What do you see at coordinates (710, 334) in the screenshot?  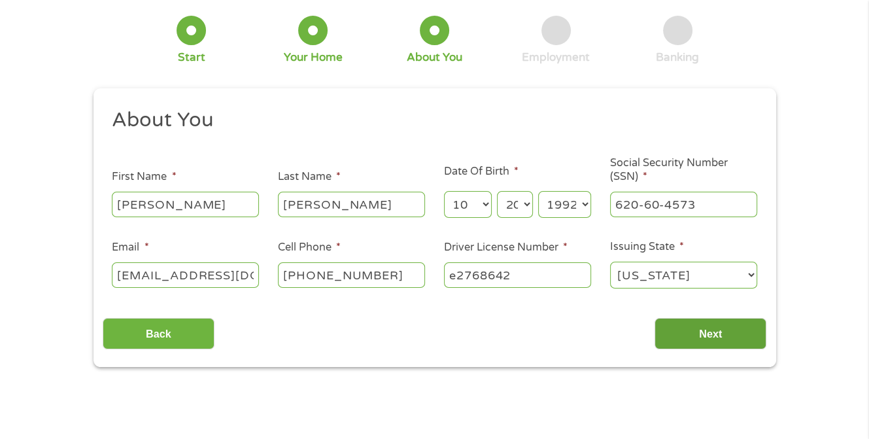 I see `input: Next` at bounding box center [710, 334].